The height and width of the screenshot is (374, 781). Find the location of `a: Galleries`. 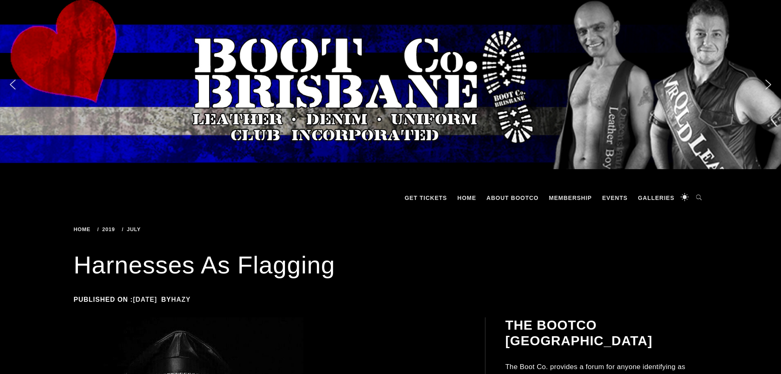

a: Galleries is located at coordinates (656, 198).